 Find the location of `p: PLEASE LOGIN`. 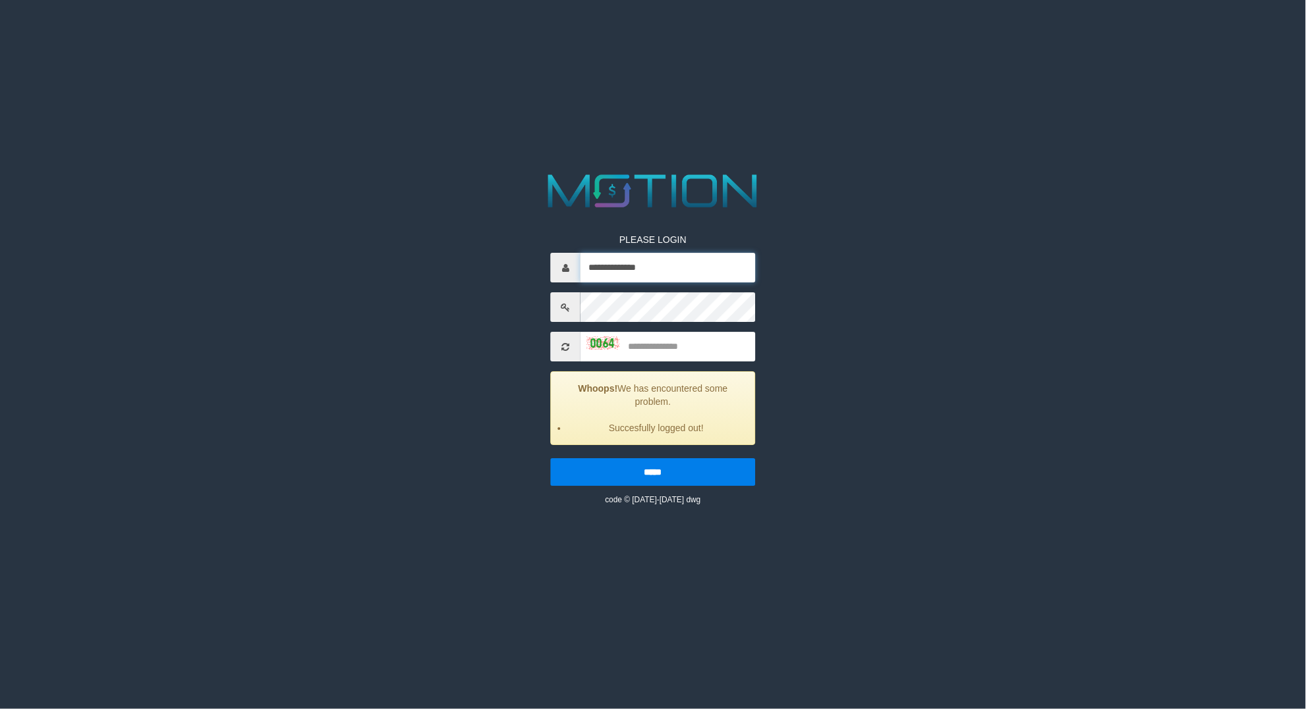

p: PLEASE LOGIN is located at coordinates (653, 240).